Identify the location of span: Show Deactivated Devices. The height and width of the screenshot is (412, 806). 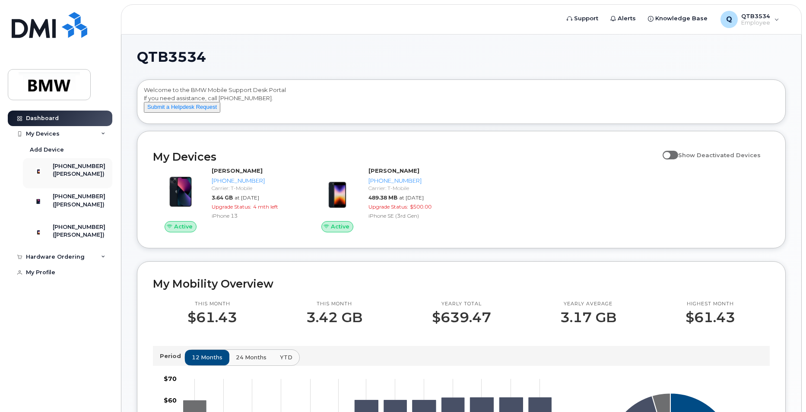
(719, 155).